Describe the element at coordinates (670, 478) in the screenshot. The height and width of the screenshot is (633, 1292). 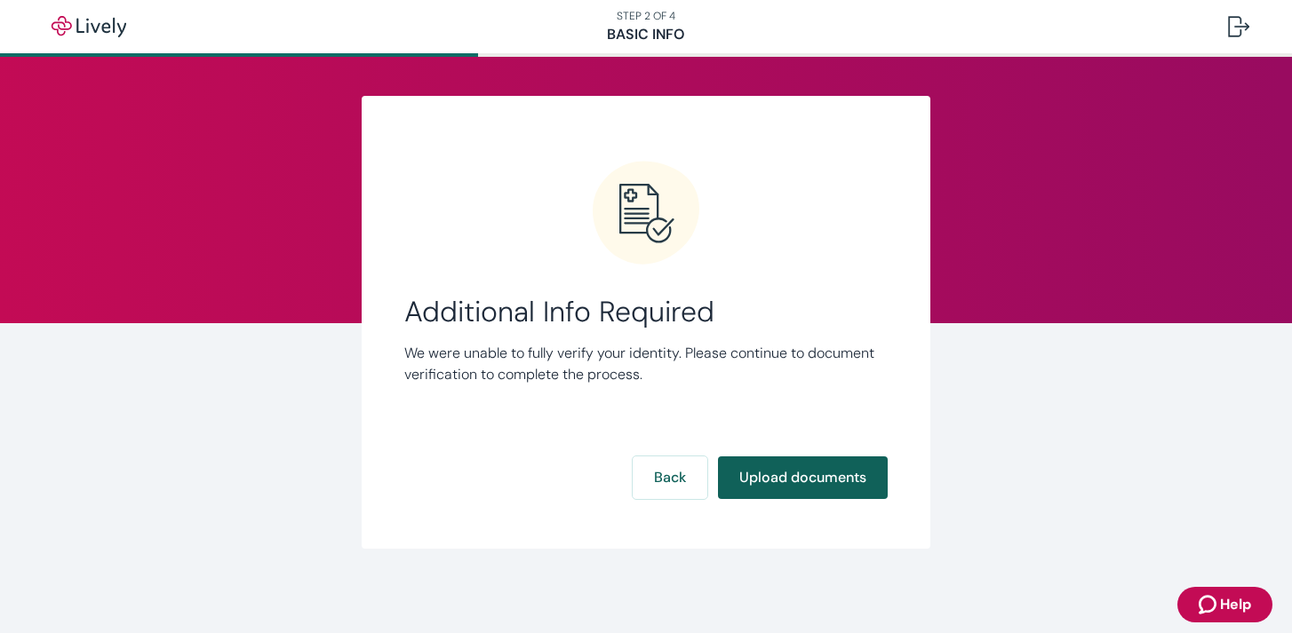
I see `button: Back` at that location.